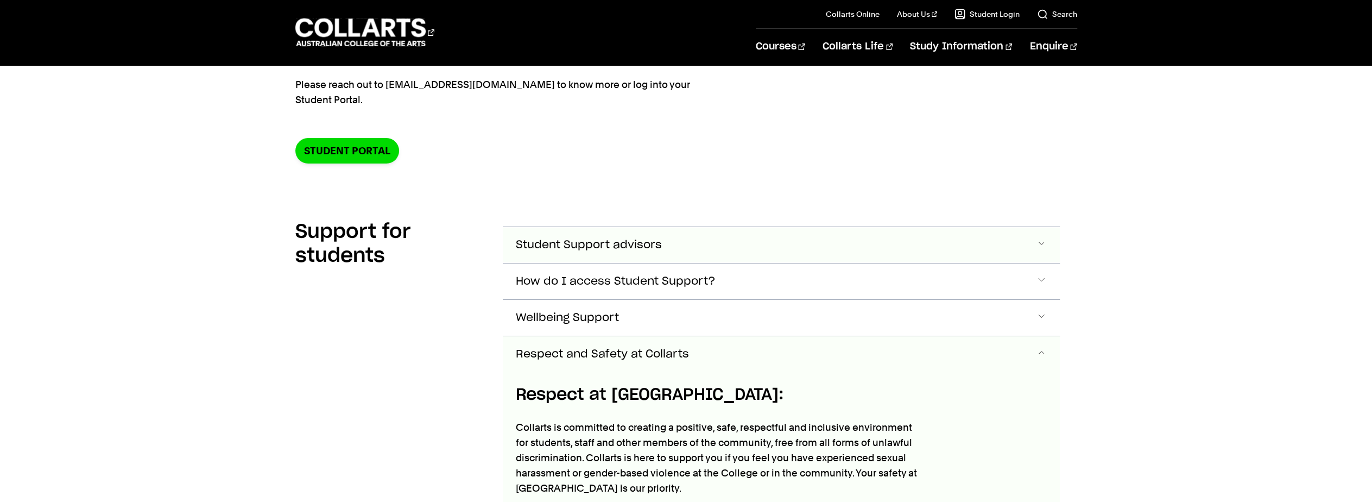  I want to click on p: Collarts is committed to creating a positive, safe, respectful and inclusive environment for stud..., so click(717, 458).